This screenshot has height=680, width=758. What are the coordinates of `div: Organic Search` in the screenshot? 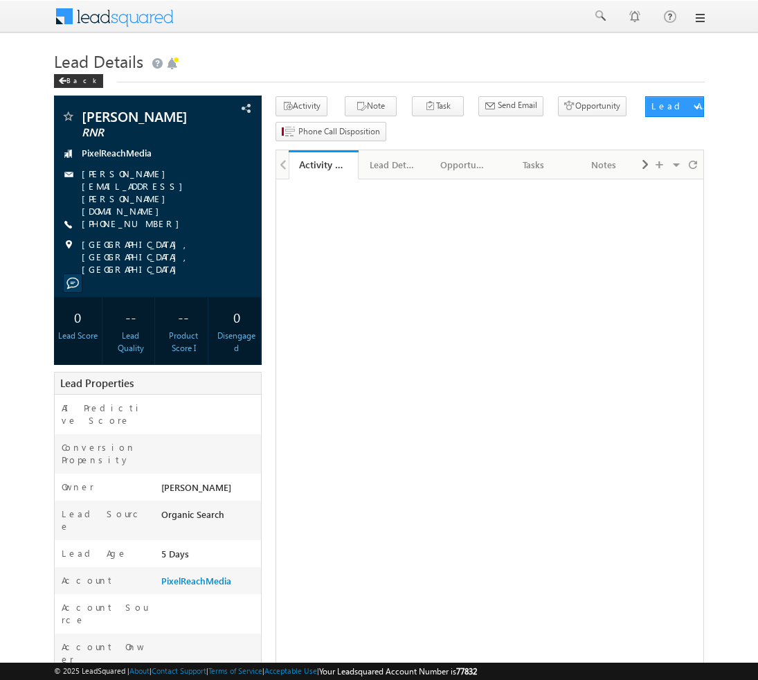 It's located at (209, 517).